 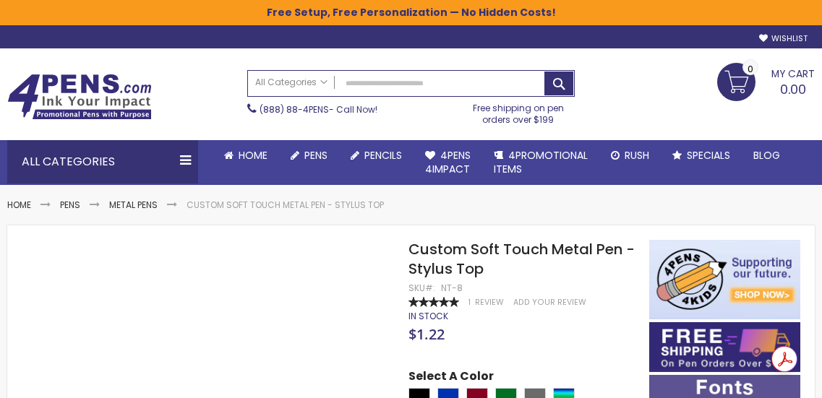 I want to click on div: Free shipping on pen orders over $199, so click(x=518, y=111).